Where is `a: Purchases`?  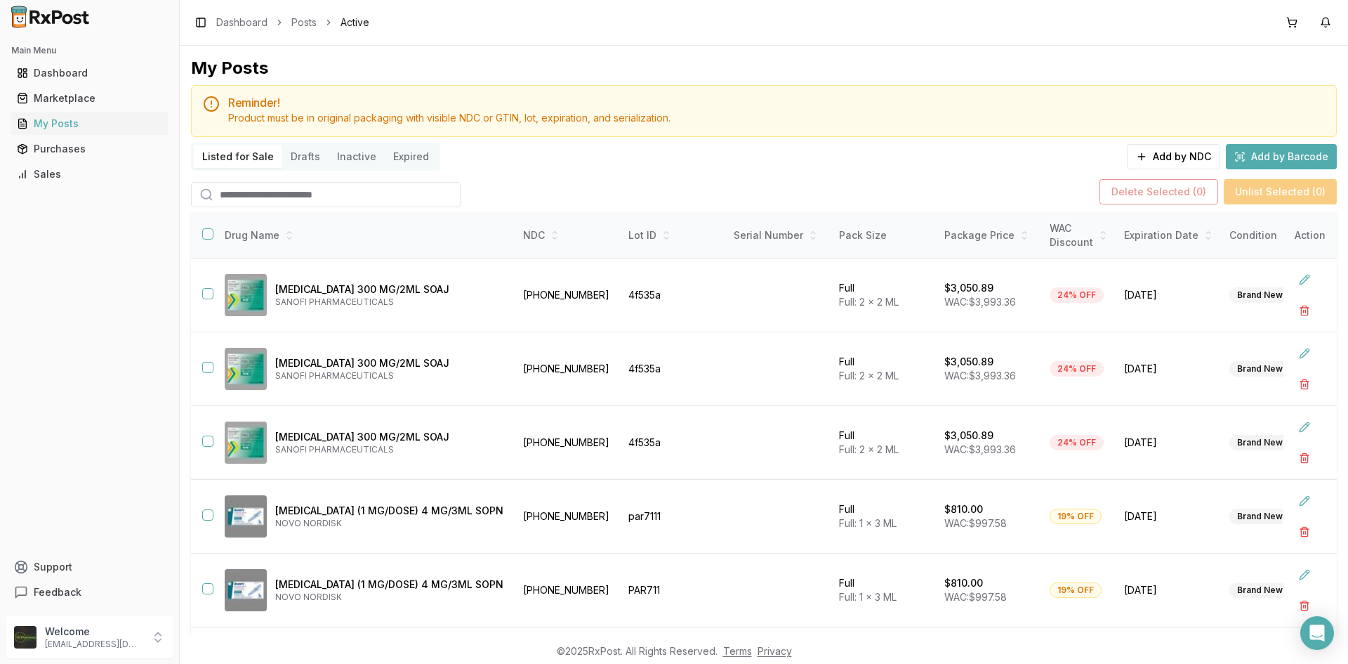 a: Purchases is located at coordinates (89, 149).